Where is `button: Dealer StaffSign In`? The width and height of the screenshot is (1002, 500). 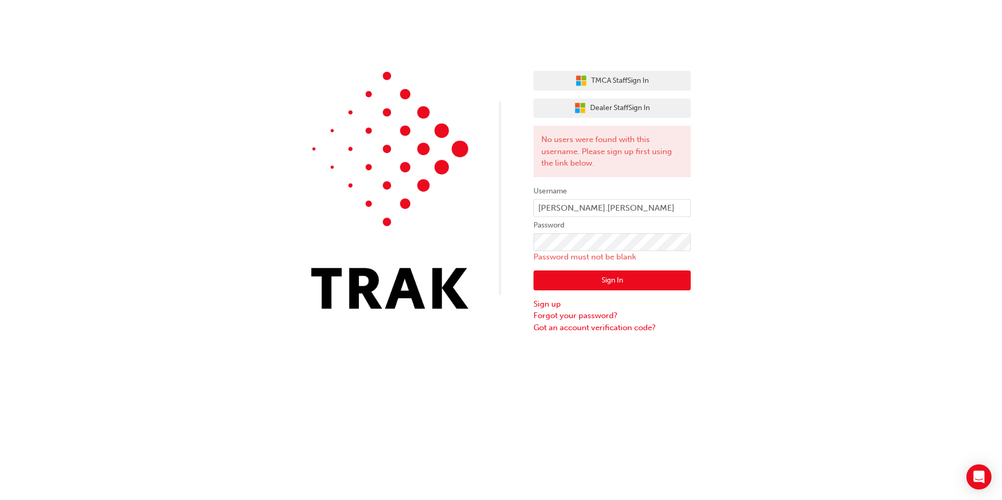
button: Dealer StaffSign In is located at coordinates (612, 108).